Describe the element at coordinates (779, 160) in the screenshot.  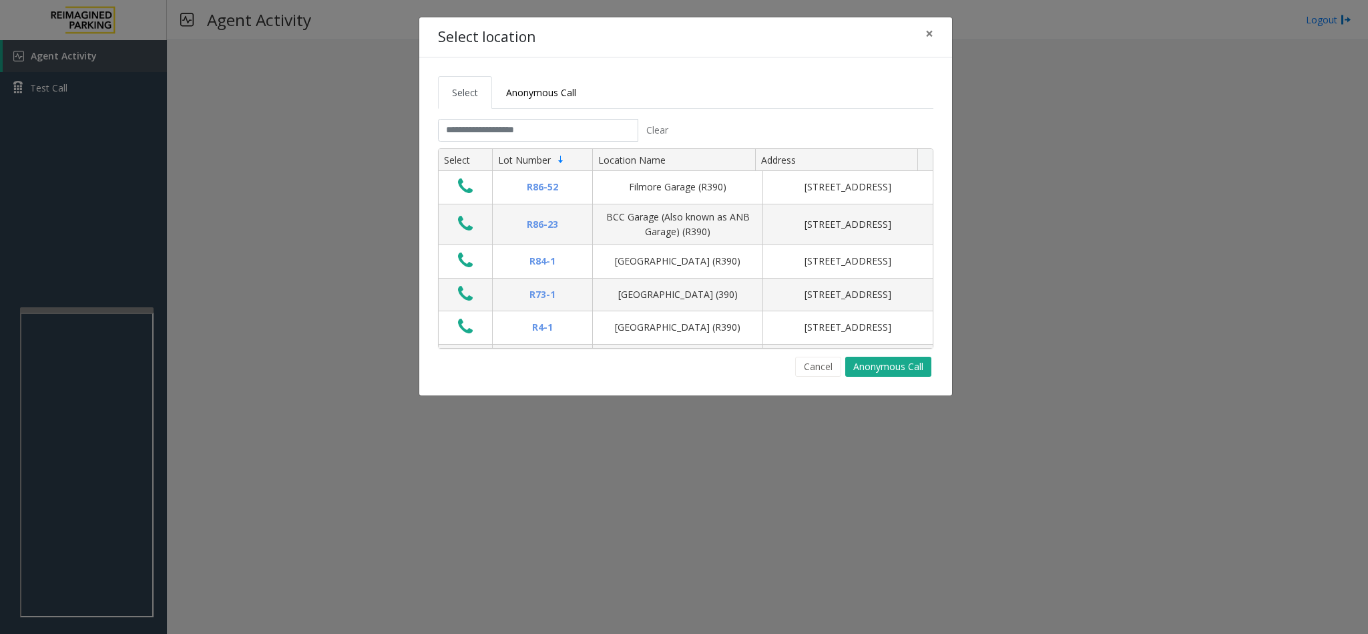
I see `span: Address` at that location.